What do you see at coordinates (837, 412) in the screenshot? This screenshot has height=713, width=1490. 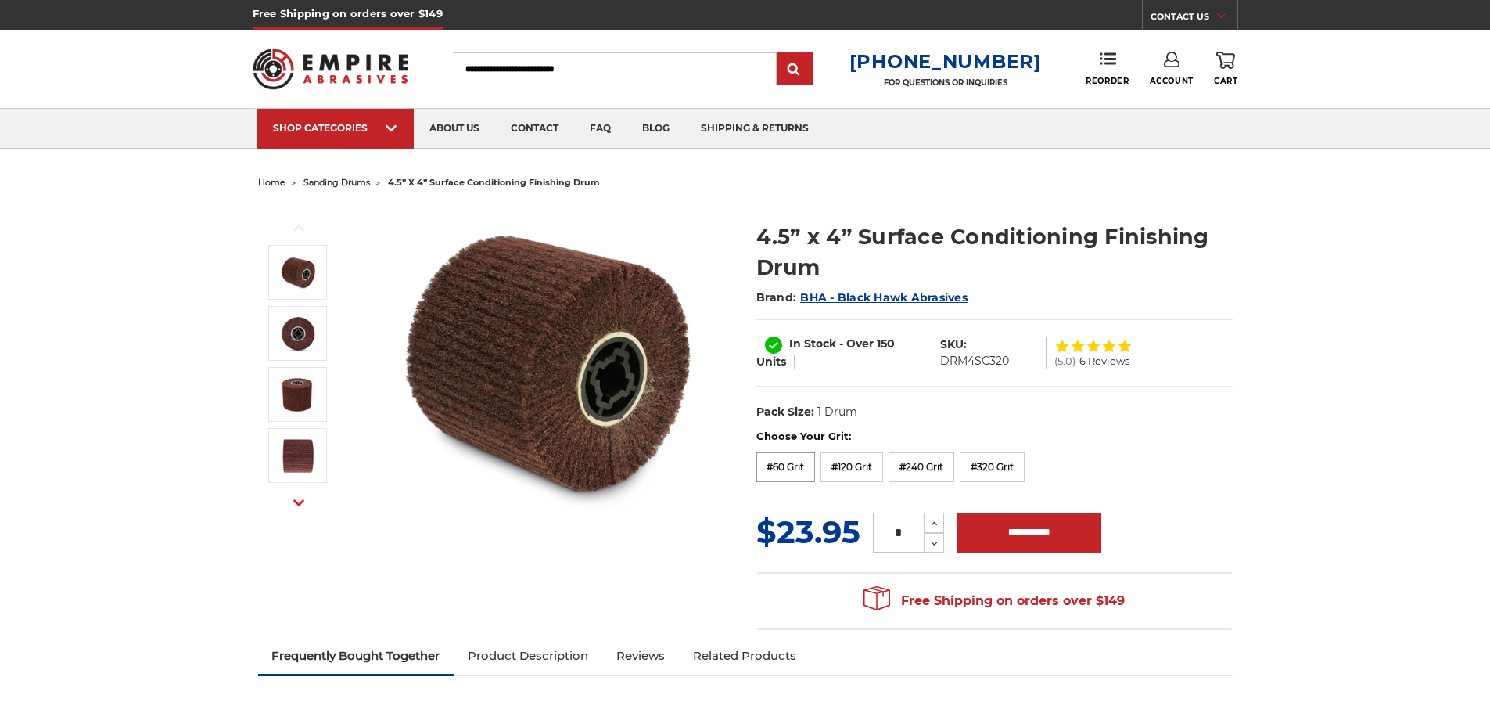 I see `dd: 1 Drum` at bounding box center [837, 412].